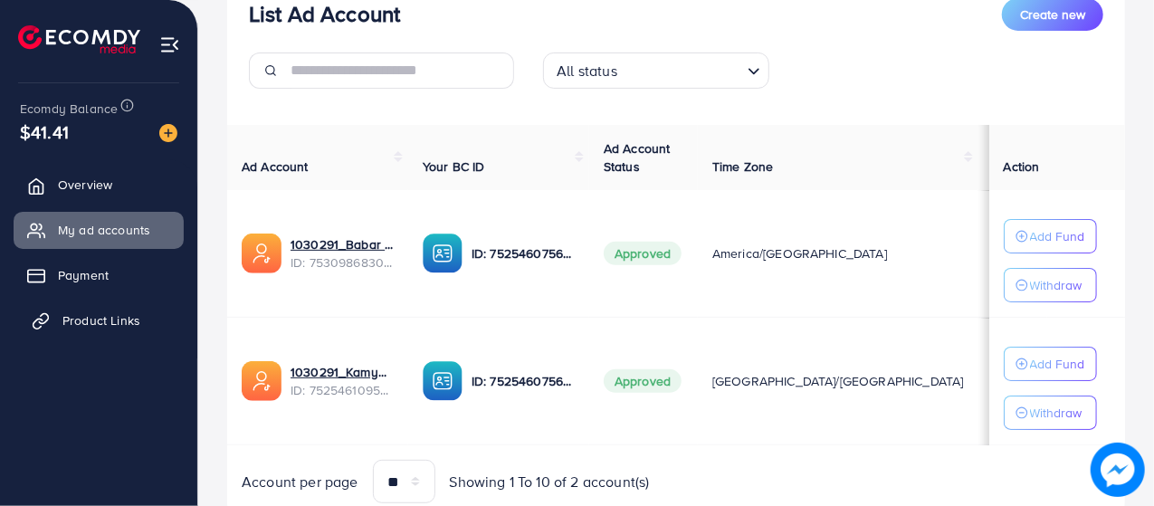 Image resolution: width=1154 pixels, height=506 pixels. What do you see at coordinates (342, 263) in the screenshot?
I see `span: ID: 7530986830230224912` at bounding box center [342, 263].